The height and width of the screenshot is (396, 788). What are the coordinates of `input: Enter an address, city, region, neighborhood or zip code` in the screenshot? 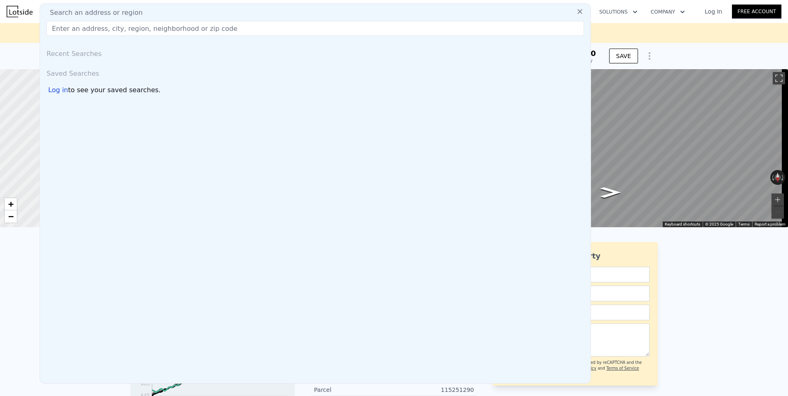 It's located at (315, 28).